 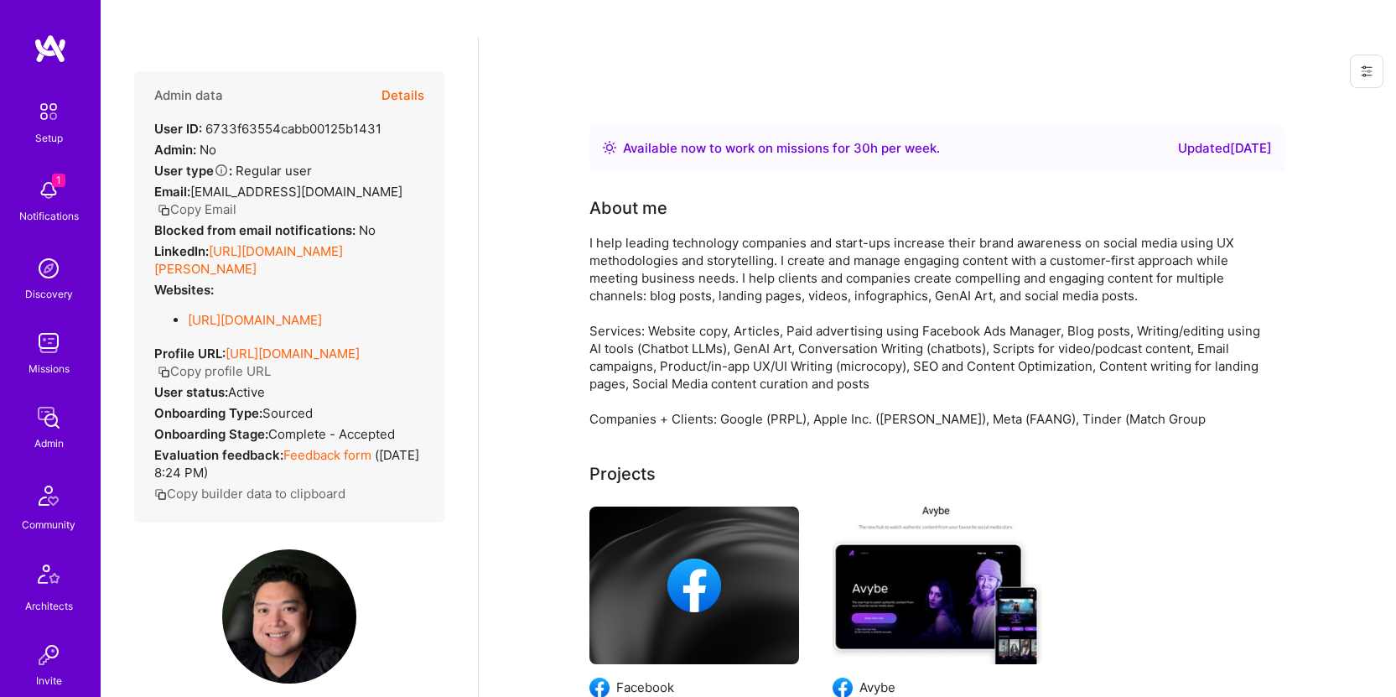 I want to click on img: setup, so click(x=49, y=112).